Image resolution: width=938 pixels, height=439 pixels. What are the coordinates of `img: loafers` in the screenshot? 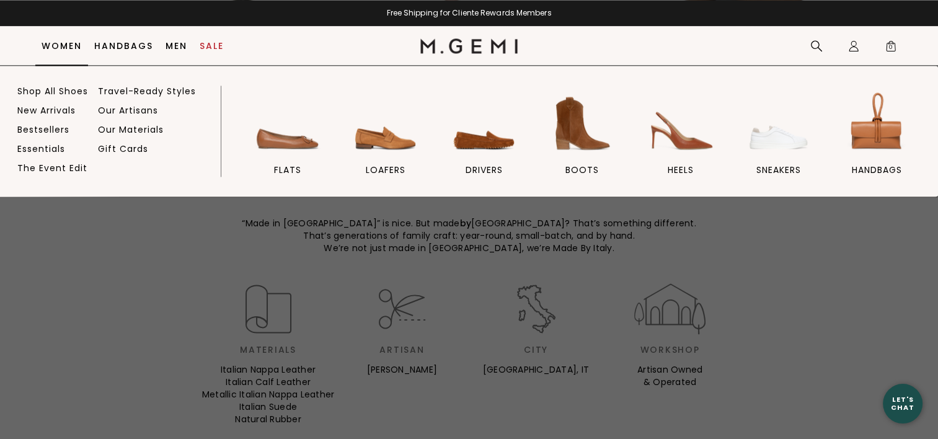 It's located at (386, 123).